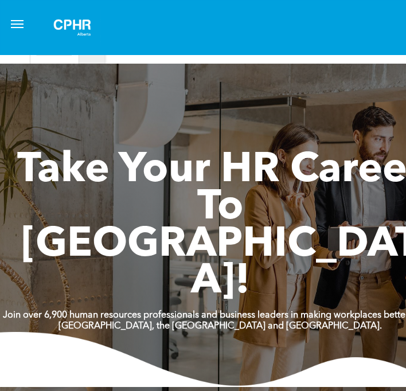  I want to click on img: A white background with a few lines on it, so click(72, 28).